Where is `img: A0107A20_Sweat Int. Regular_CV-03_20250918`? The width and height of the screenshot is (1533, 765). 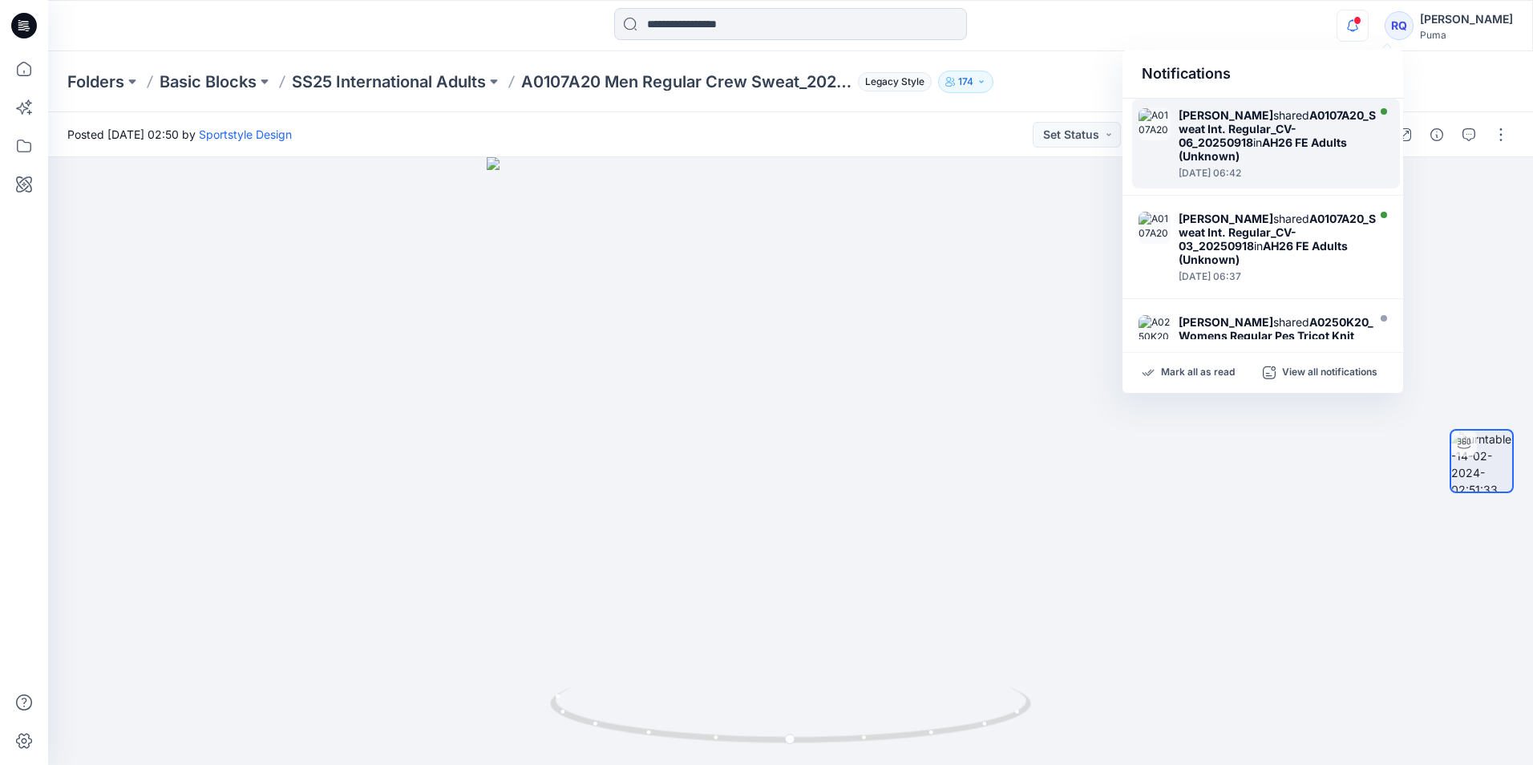 img: A0107A20_Sweat Int. Regular_CV-03_20250918 is located at coordinates (1154, 228).